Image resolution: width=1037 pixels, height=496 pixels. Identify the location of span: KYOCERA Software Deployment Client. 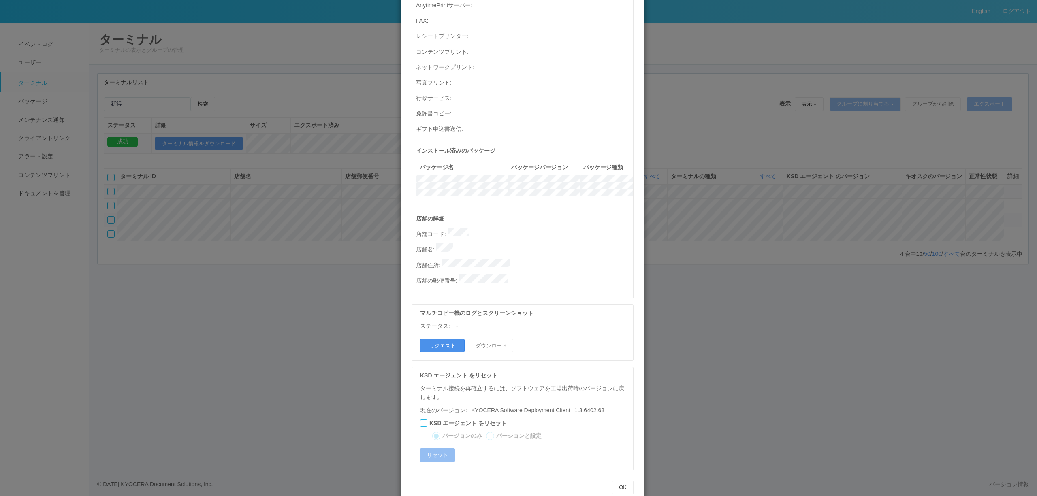
(521, 410).